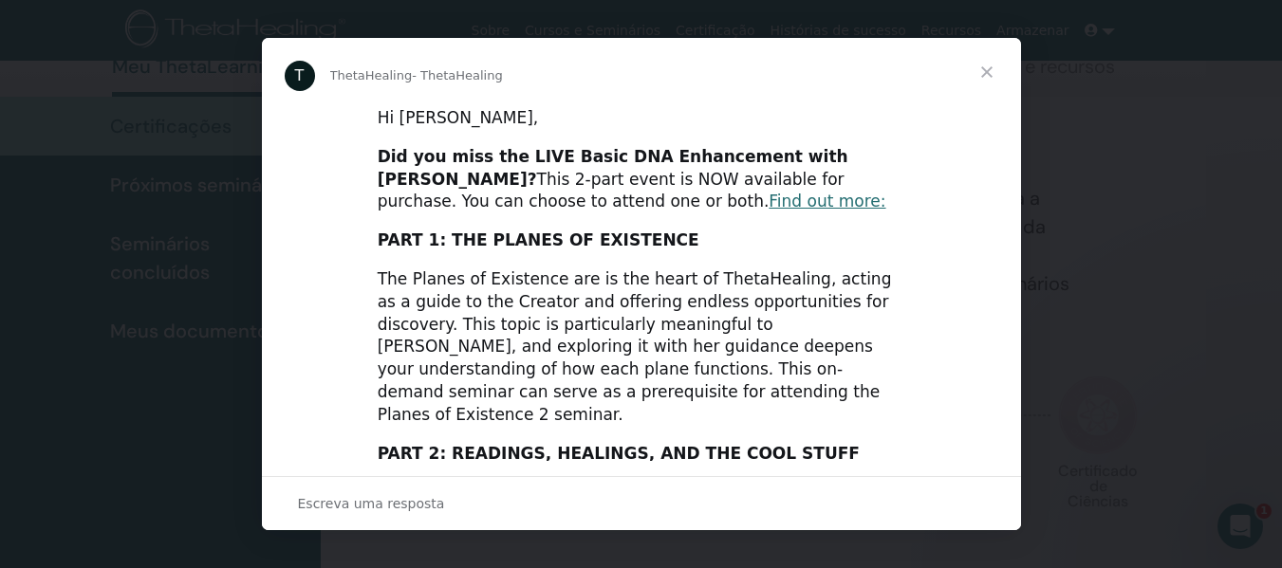 The width and height of the screenshot is (1282, 568). What do you see at coordinates (371, 75) in the screenshot?
I see `span: ThetaHealing` at bounding box center [371, 75].